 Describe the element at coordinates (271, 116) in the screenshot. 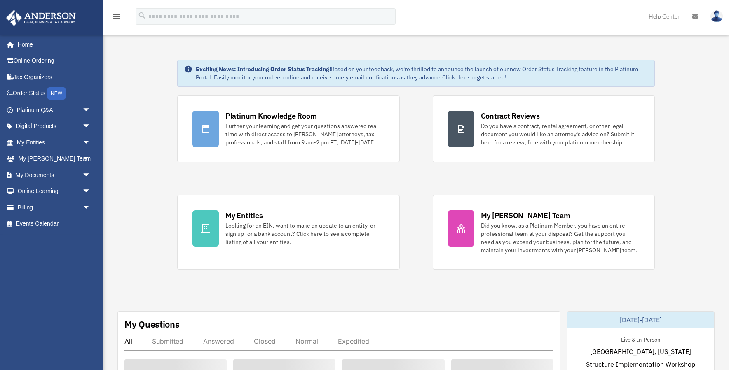

I see `div: Platinum Knowledge Room` at that location.